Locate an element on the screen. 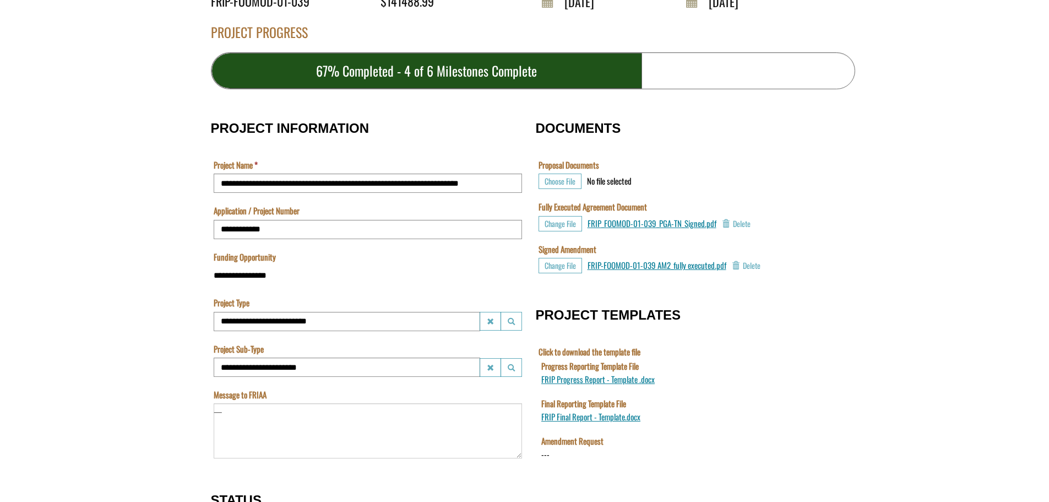  label: Project Type is located at coordinates (231, 302).